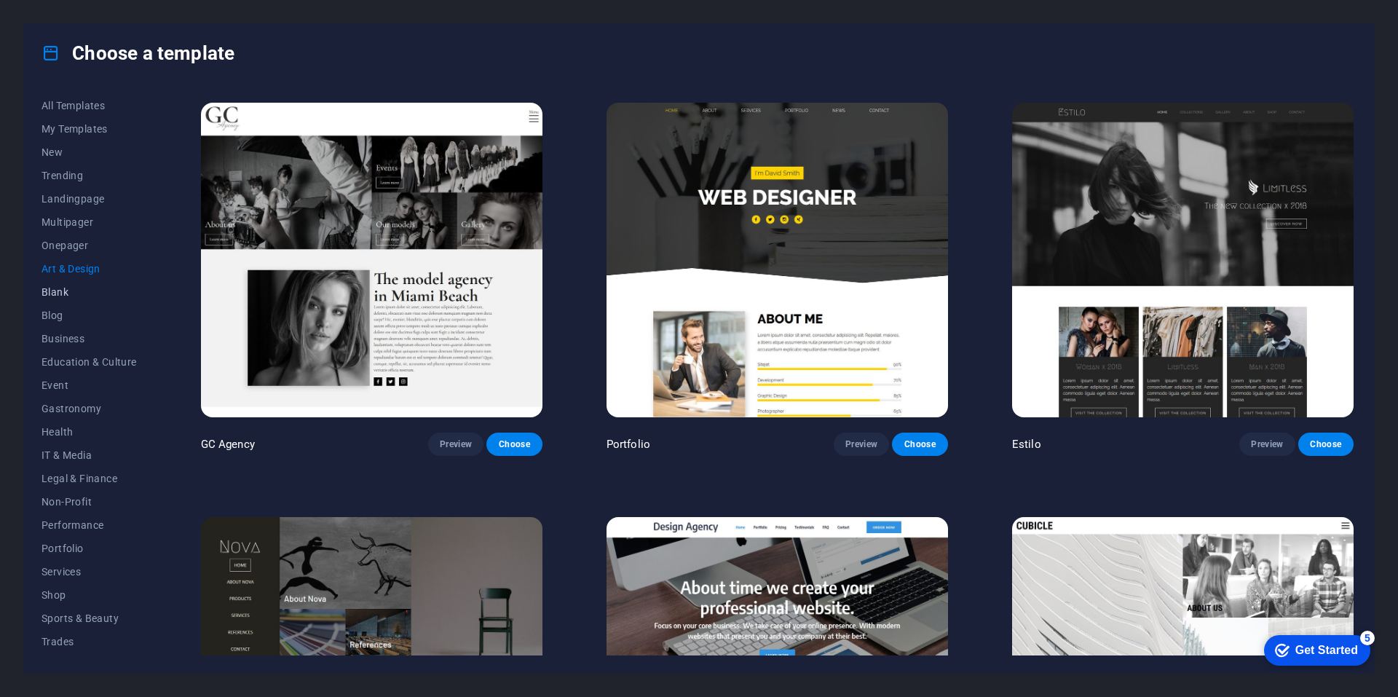 This screenshot has width=1398, height=697. Describe the element at coordinates (371, 260) in the screenshot. I see `img: GC Agency` at that location.